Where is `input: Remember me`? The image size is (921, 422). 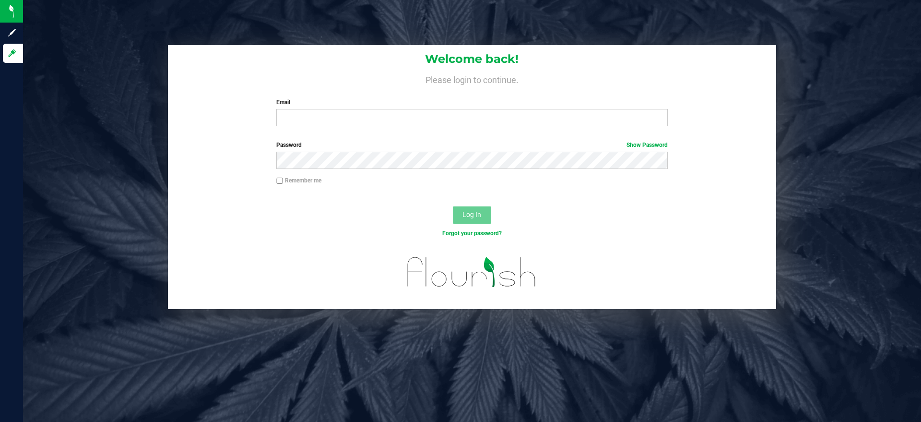
input: Remember me is located at coordinates (280, 181).